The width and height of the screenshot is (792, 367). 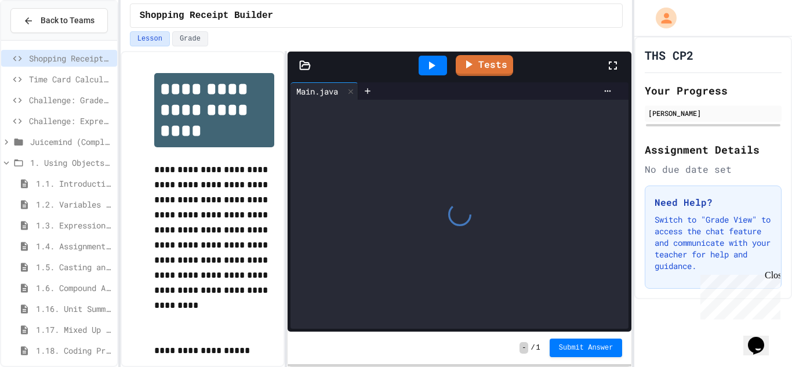 What do you see at coordinates (713, 150) in the screenshot?
I see `h2: Assignment Details` at bounding box center [713, 150].